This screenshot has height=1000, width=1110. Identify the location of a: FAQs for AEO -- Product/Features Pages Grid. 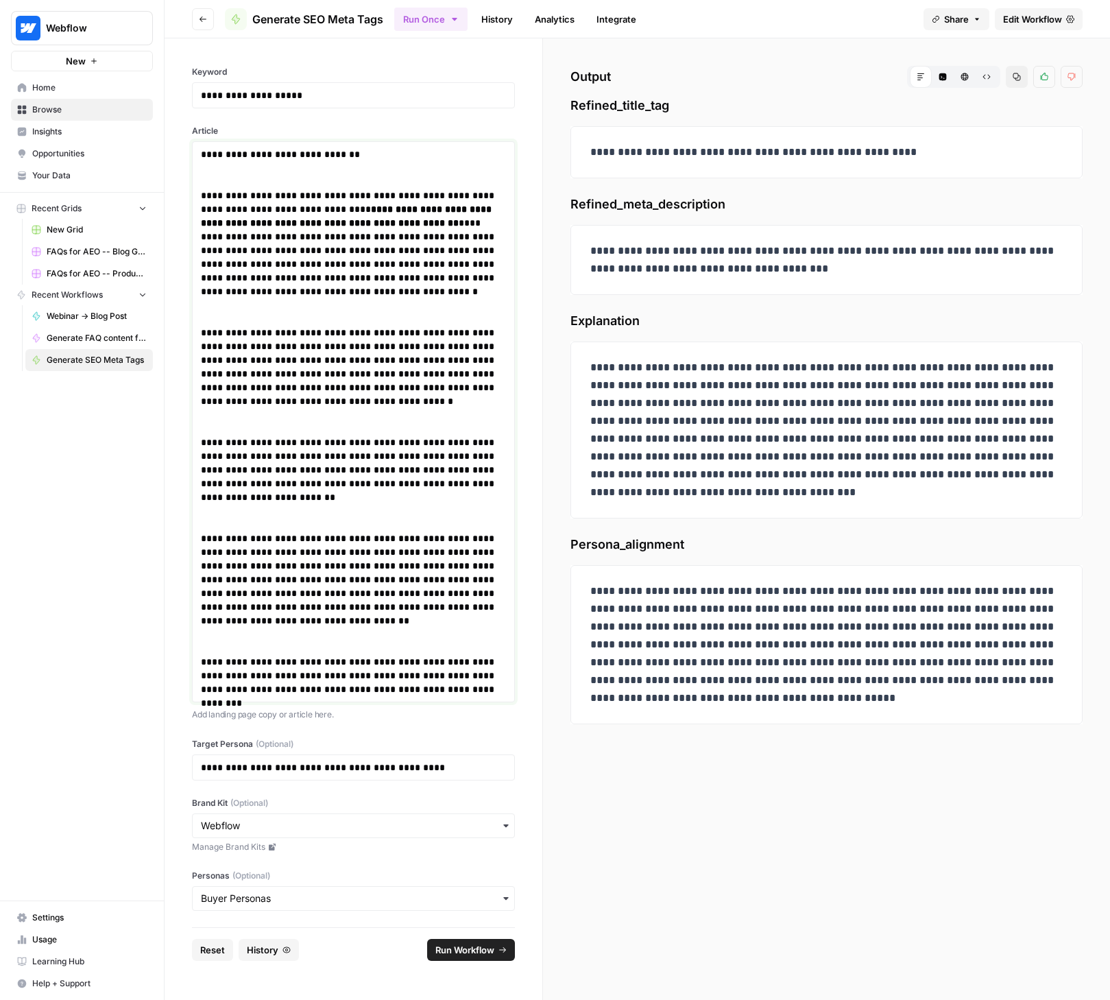
(89, 274).